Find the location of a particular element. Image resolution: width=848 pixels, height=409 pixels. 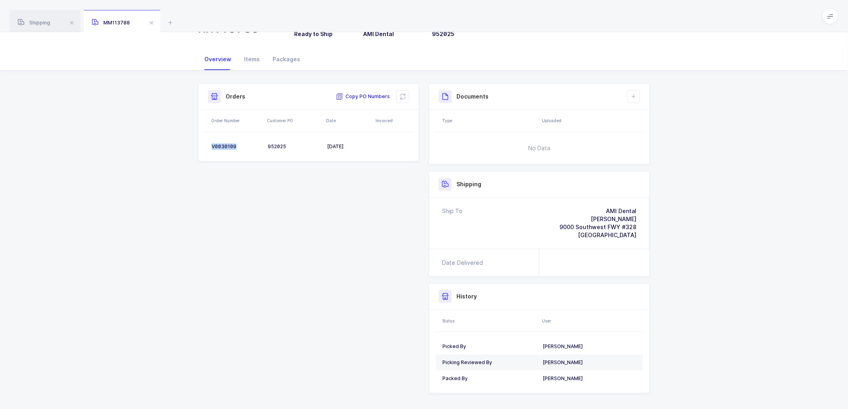

div: 9000 Southwest FWY #328 is located at coordinates (598, 227).